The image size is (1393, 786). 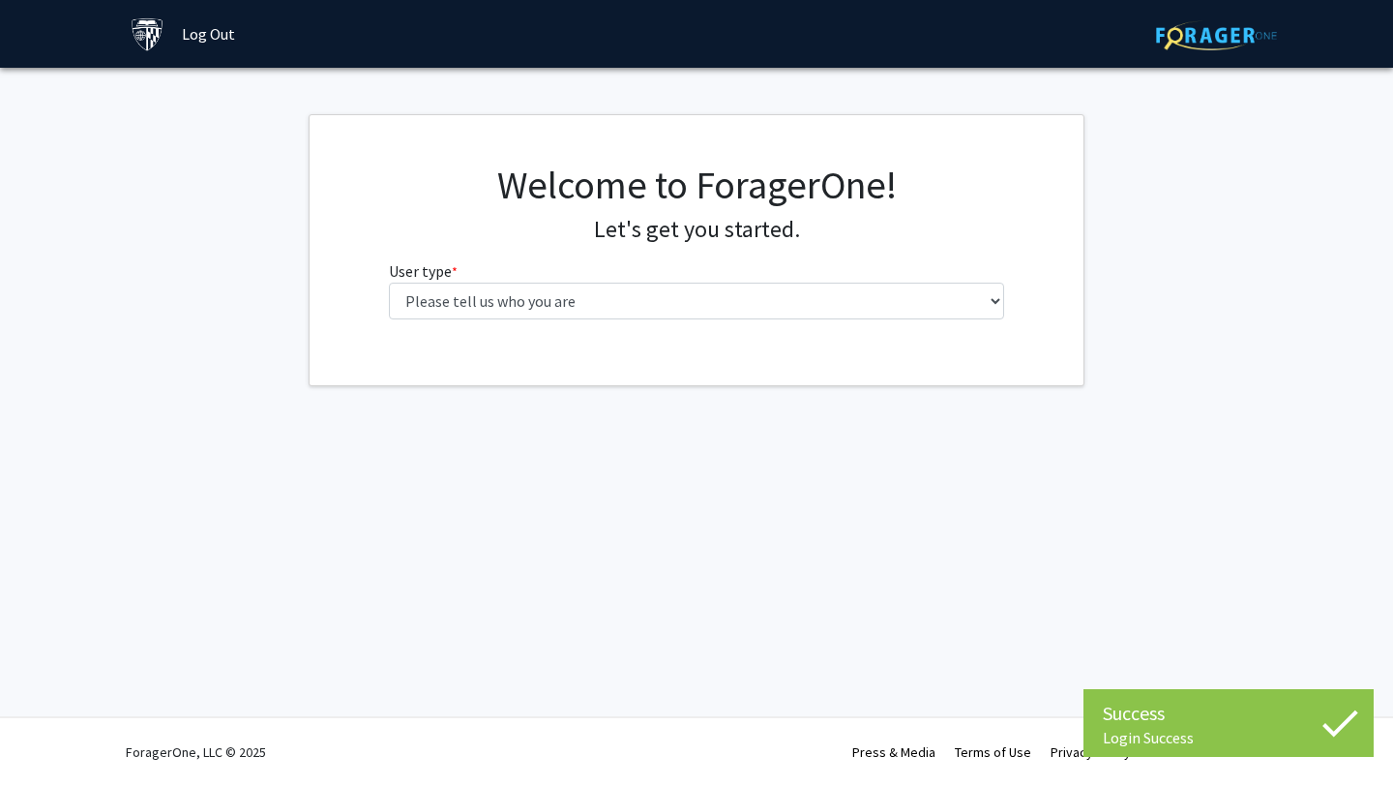 What do you see at coordinates (147, 34) in the screenshot?
I see `img: Johns Hopkins University Logo` at bounding box center [147, 34].